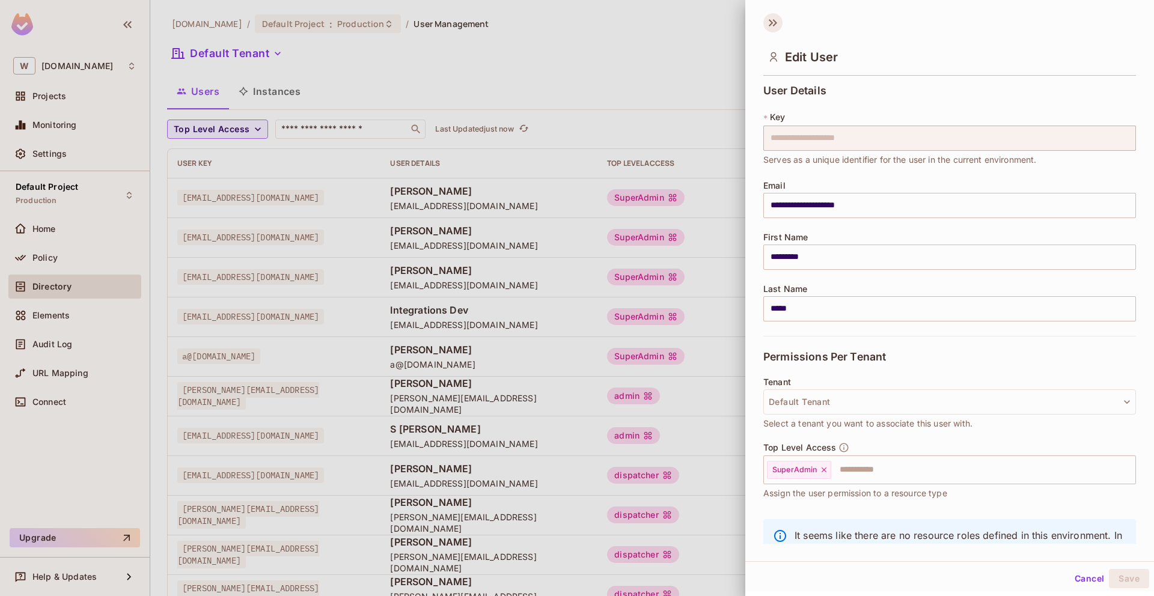 This screenshot has width=1154, height=596. What do you see at coordinates (777, 382) in the screenshot?
I see `span: Tenant` at bounding box center [777, 382].